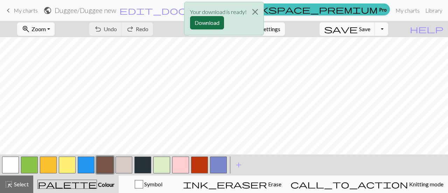 The image size is (448, 193). Describe the element at coordinates (21, 184) in the screenshot. I see `span: Select` at that location.